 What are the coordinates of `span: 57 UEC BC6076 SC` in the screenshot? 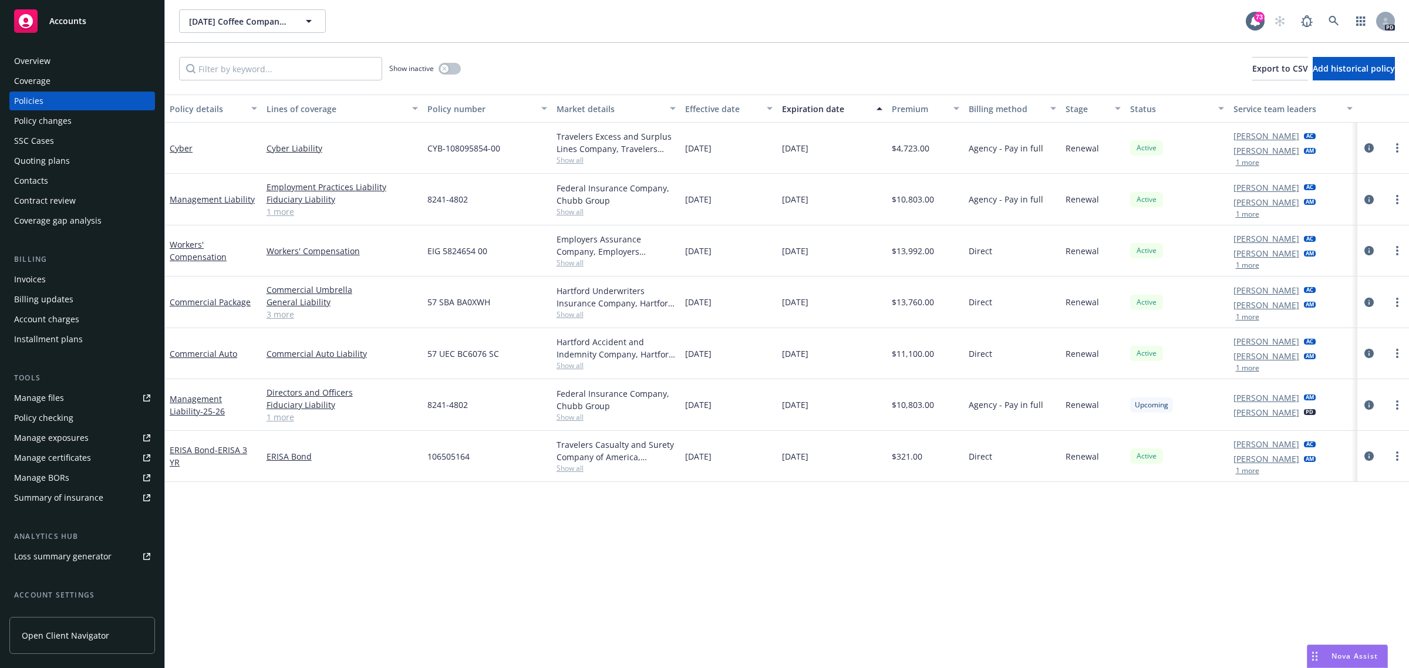 It's located at (463, 354).